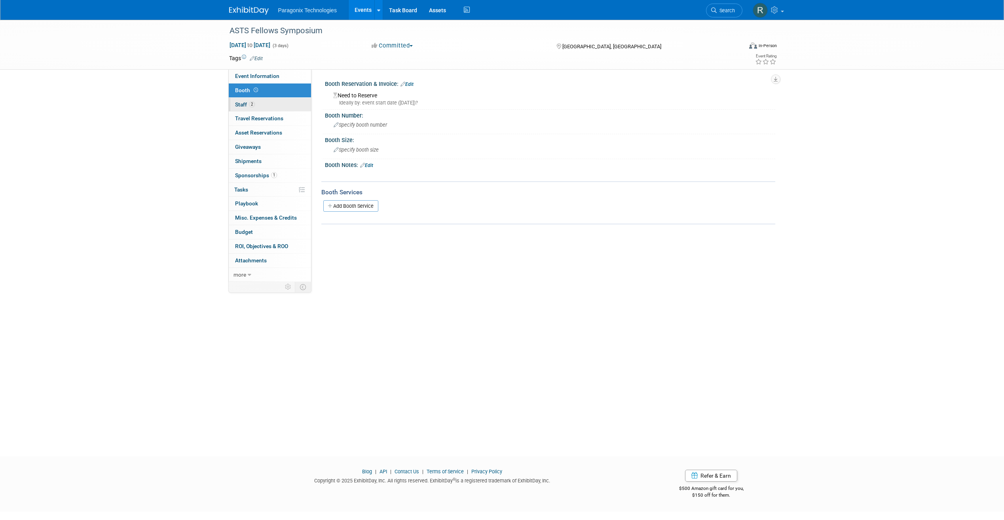  I want to click on div: In-Person, so click(767, 45).